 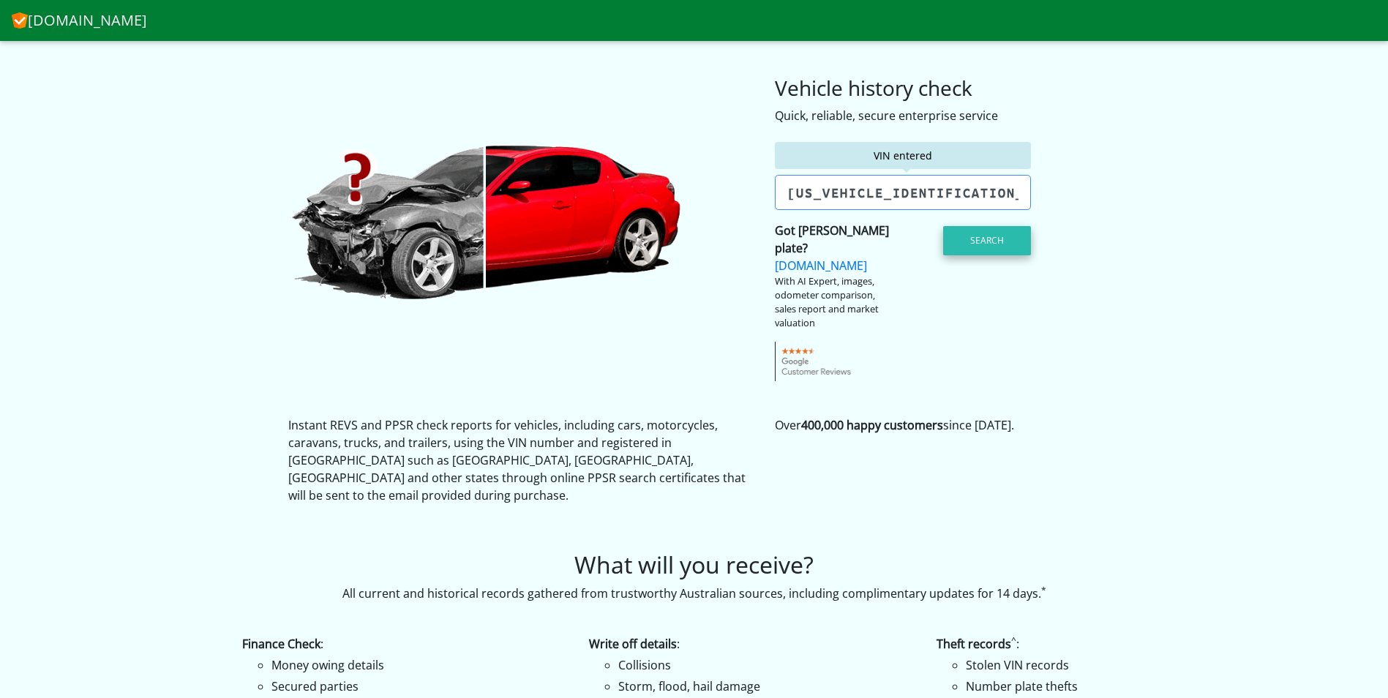 I want to click on li: Secured parties, so click(x=419, y=686).